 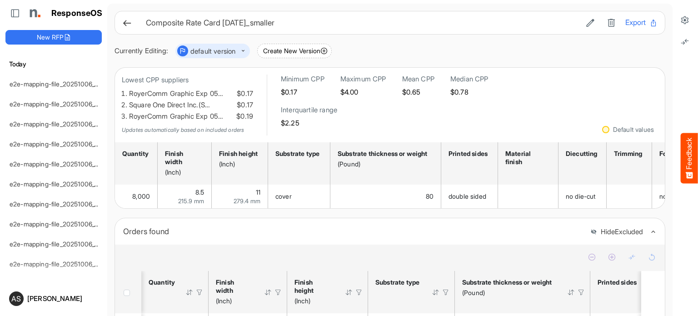 What do you see at coordinates (528, 196) in the screenshot?
I see `td: is template cell Column Header httpsnorthellcomontologiesmapping-rulesmanufacturinghassubstratefi...` at bounding box center [528, 196].